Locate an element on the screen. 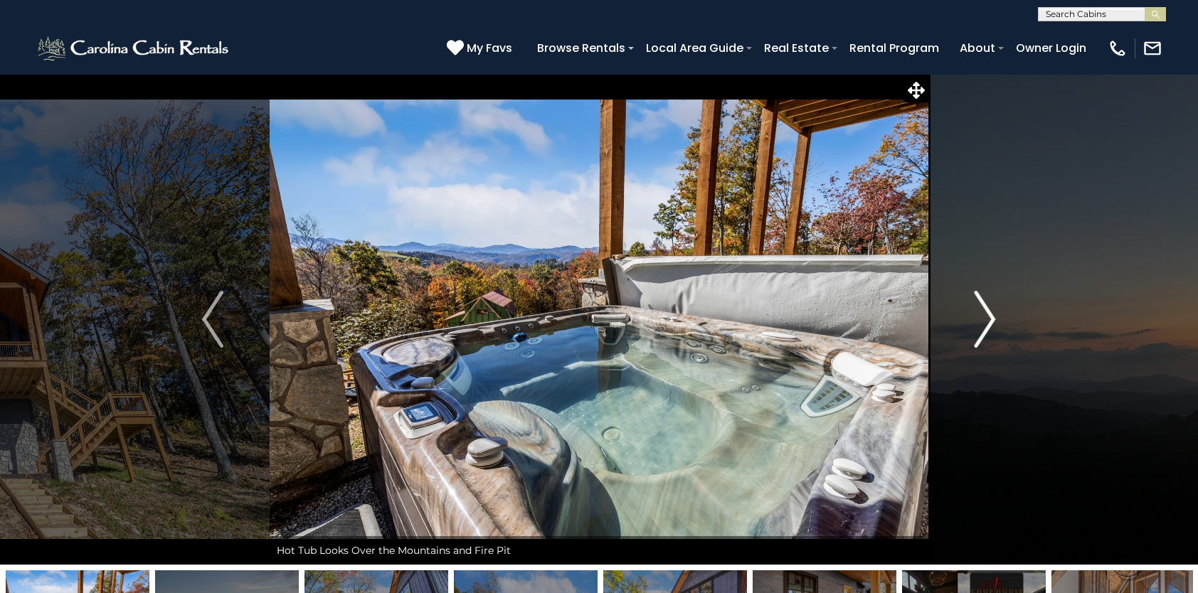 This screenshot has height=593, width=1198. a: Browse Rentals is located at coordinates (581, 48).